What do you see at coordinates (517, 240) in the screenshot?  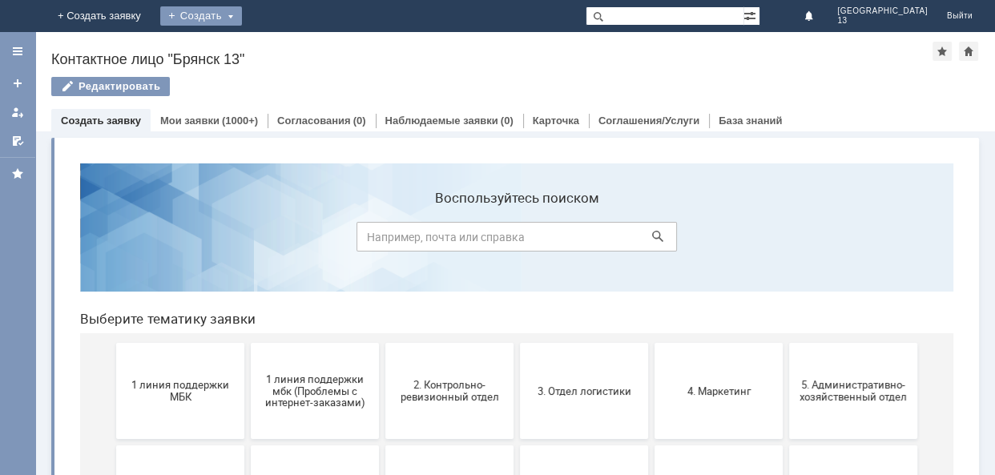 I see `button: 3. Отдел логистики` at bounding box center [517, 240].